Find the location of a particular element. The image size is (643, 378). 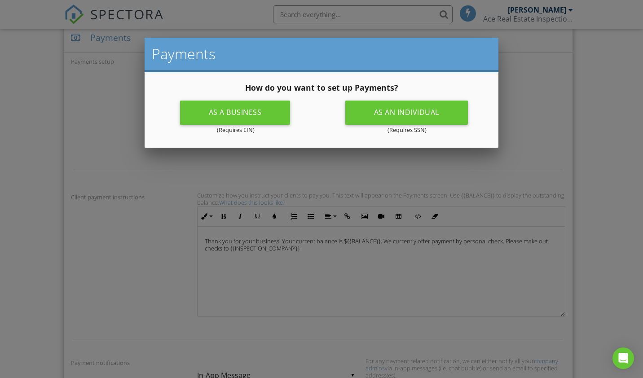

h2: Payments is located at coordinates (322, 54).